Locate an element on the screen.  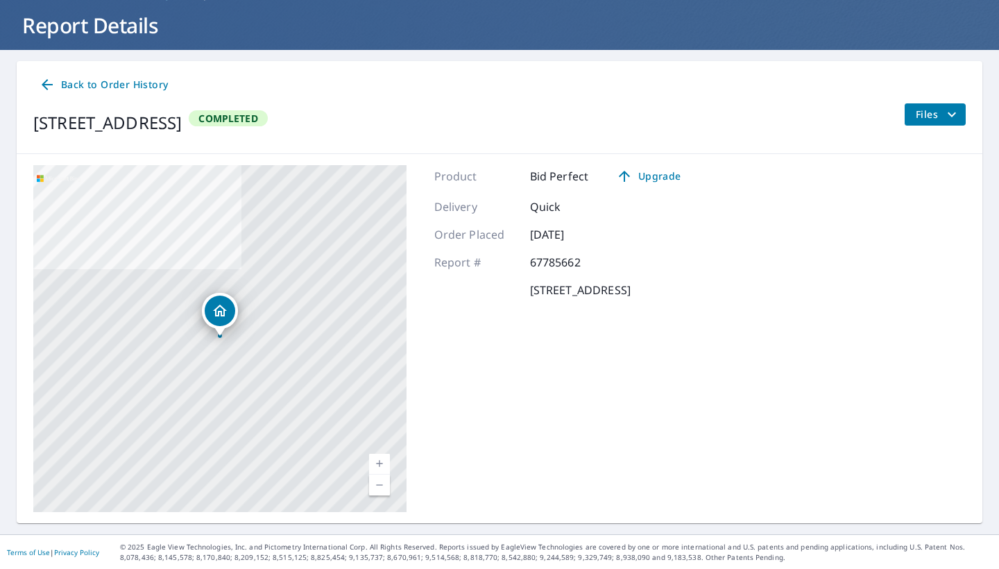
span: Files is located at coordinates (938, 115).